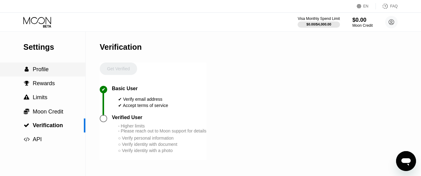 The width and height of the screenshot is (421, 176). I want to click on div: ✔ Accept terms of service, so click(143, 106).